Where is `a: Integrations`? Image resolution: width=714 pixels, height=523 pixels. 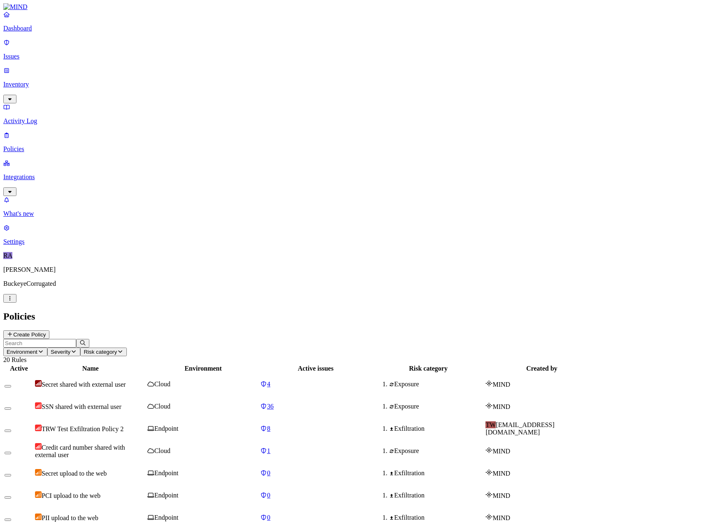
a: Integrations is located at coordinates (357, 177).